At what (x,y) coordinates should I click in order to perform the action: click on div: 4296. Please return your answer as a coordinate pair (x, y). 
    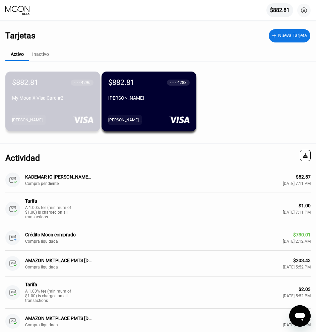
    Looking at the image, I should click on (86, 83).